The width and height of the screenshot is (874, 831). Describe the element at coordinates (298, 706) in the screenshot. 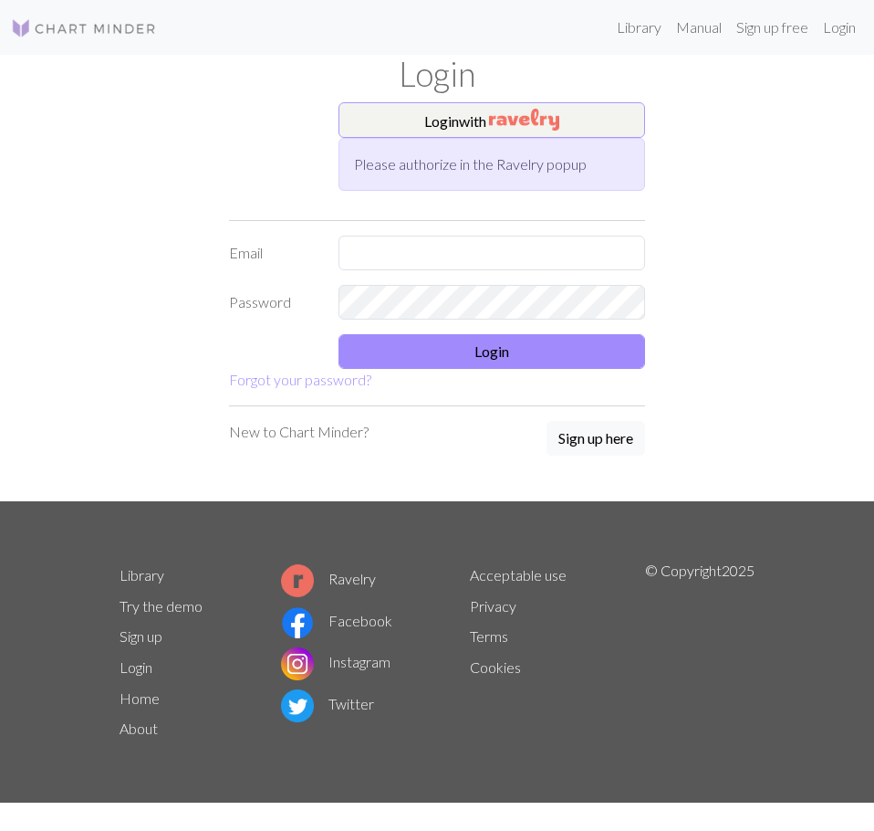

I see `img: Twitter logo` at that location.